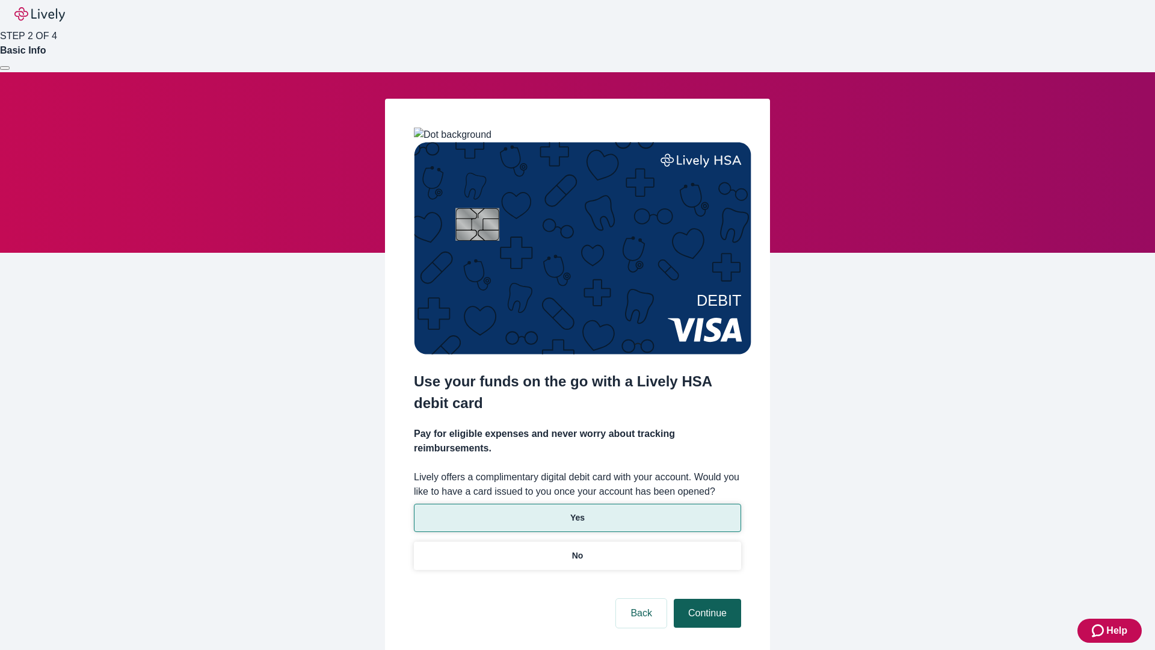 The width and height of the screenshot is (1155, 650). Describe the element at coordinates (578, 517) in the screenshot. I see `button: Yes` at that location.